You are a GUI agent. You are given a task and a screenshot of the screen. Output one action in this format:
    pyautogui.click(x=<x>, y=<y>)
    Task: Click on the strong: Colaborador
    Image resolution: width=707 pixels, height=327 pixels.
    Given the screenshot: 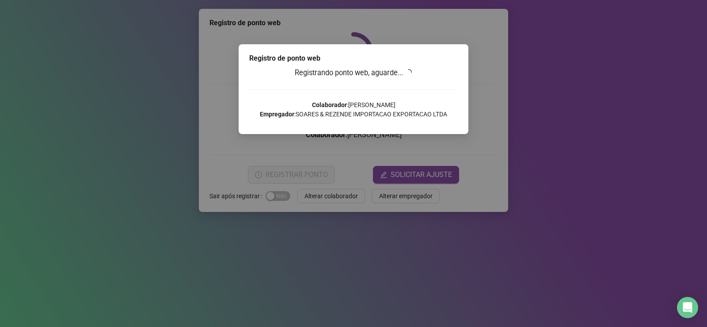 What is the action you would take?
    pyautogui.click(x=329, y=105)
    